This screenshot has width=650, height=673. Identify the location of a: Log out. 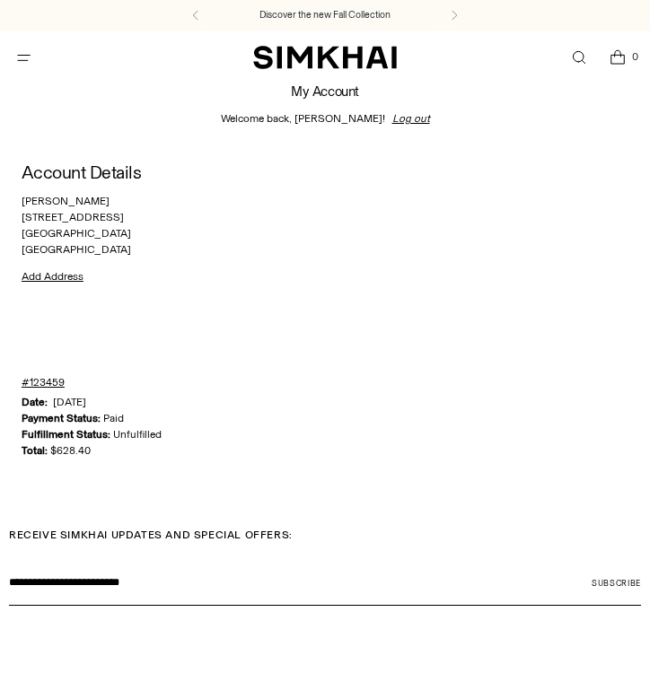
(411, 118).